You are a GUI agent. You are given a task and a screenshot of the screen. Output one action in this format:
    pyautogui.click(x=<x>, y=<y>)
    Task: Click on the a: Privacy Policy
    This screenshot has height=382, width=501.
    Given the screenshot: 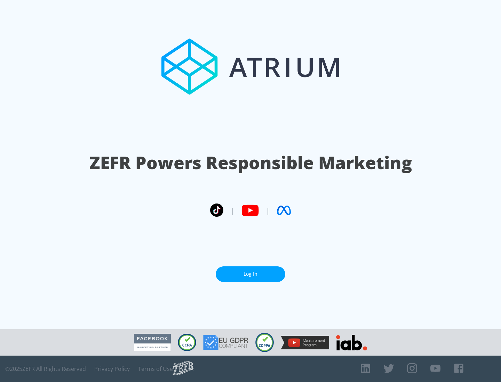 What is the action you would take?
    pyautogui.click(x=112, y=369)
    